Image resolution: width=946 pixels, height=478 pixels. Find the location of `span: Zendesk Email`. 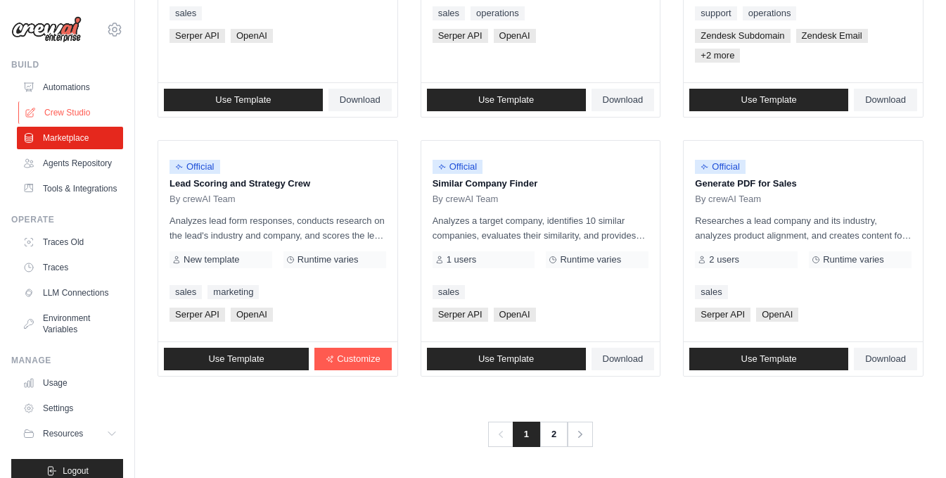

span: Zendesk Email is located at coordinates (832, 36).